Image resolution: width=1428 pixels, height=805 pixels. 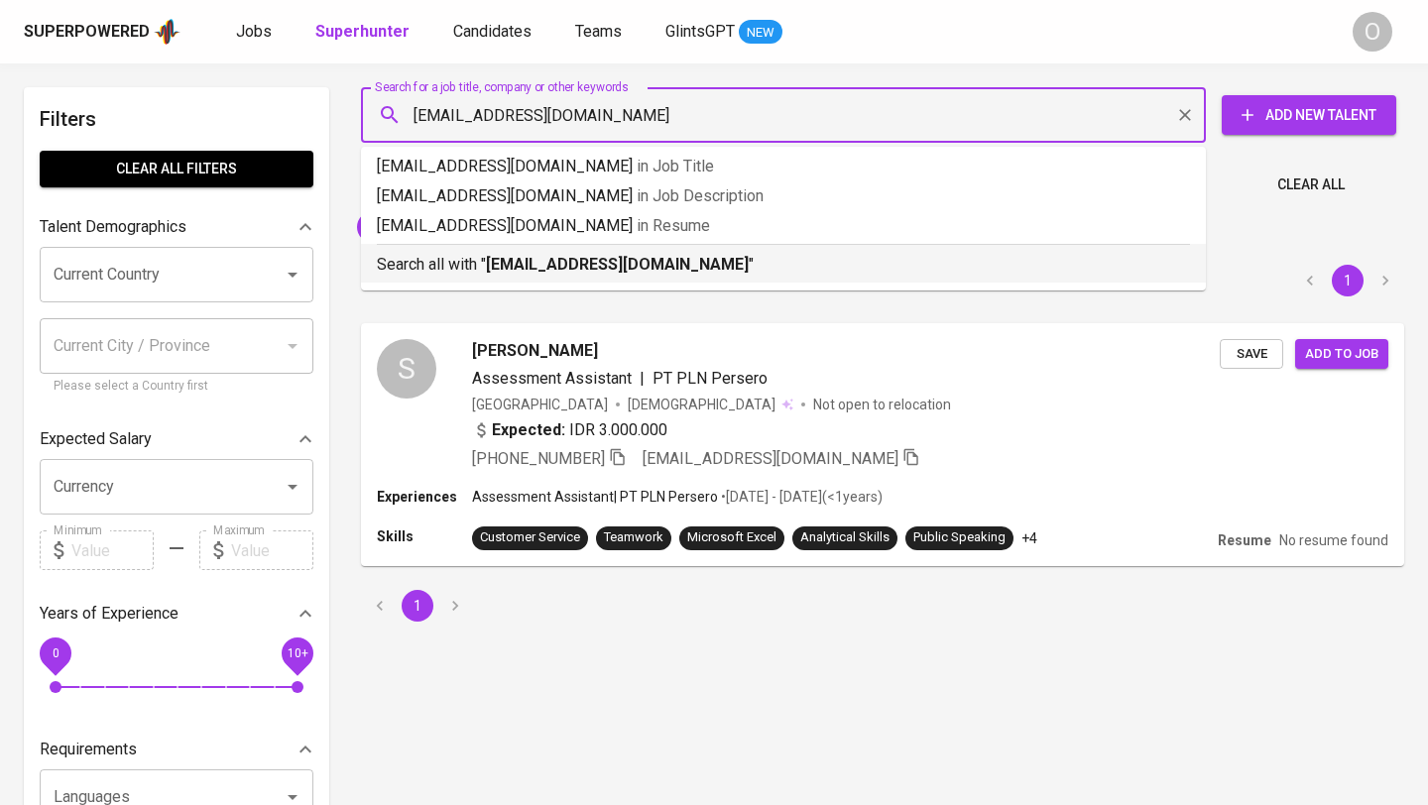 I want to click on p: Talent Demographics, so click(x=113, y=227).